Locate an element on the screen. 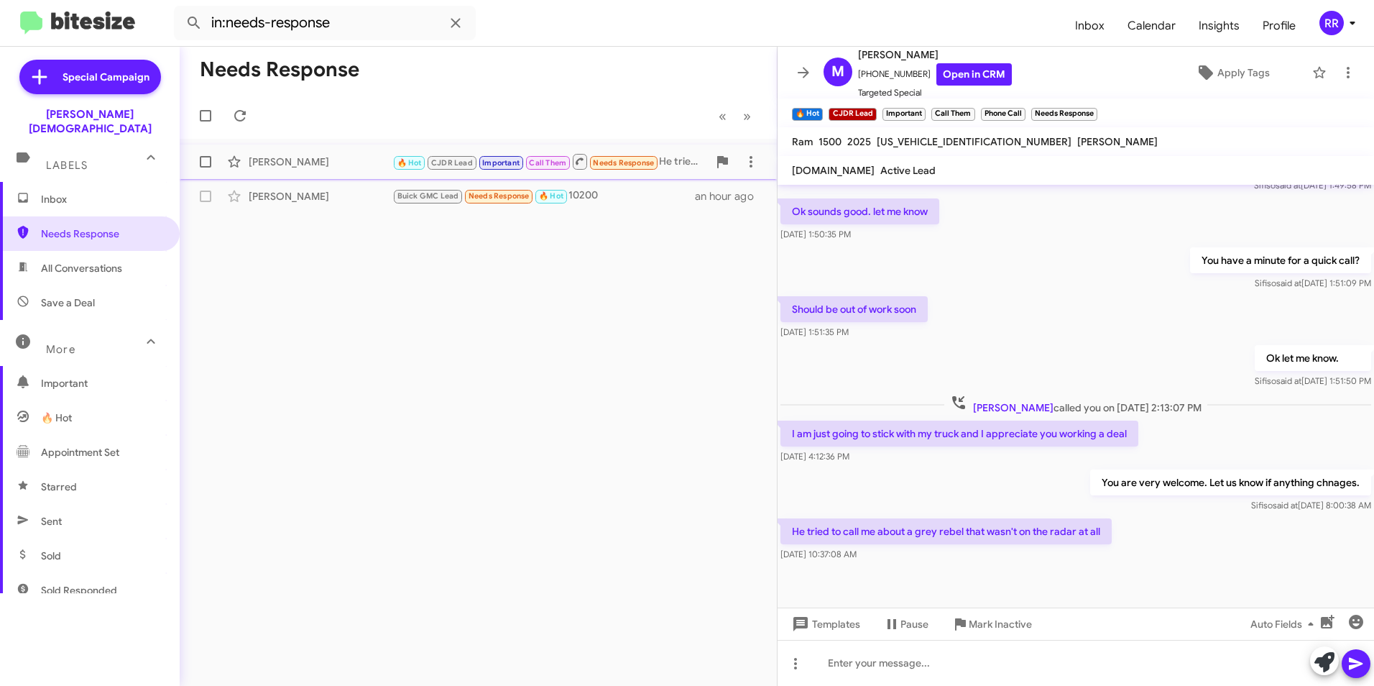  span: Starred is located at coordinates (59, 487).